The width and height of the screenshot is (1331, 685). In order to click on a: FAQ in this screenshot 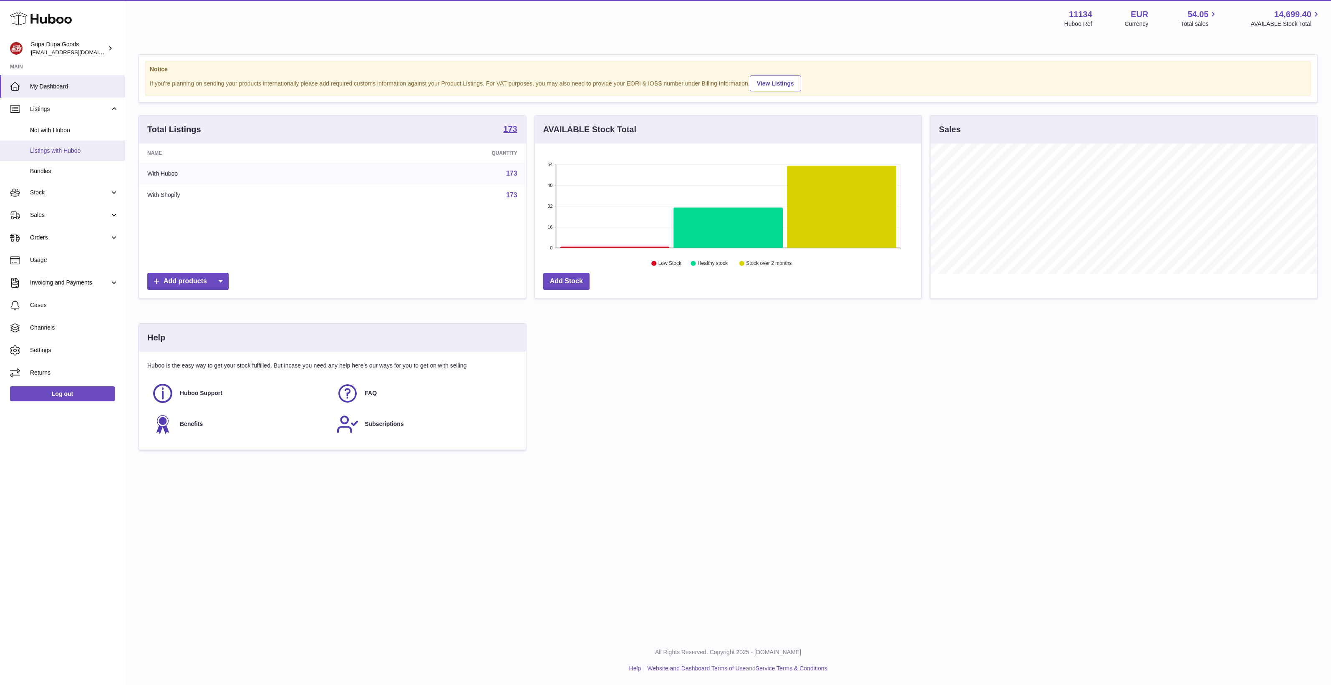, I will do `click(424, 393)`.